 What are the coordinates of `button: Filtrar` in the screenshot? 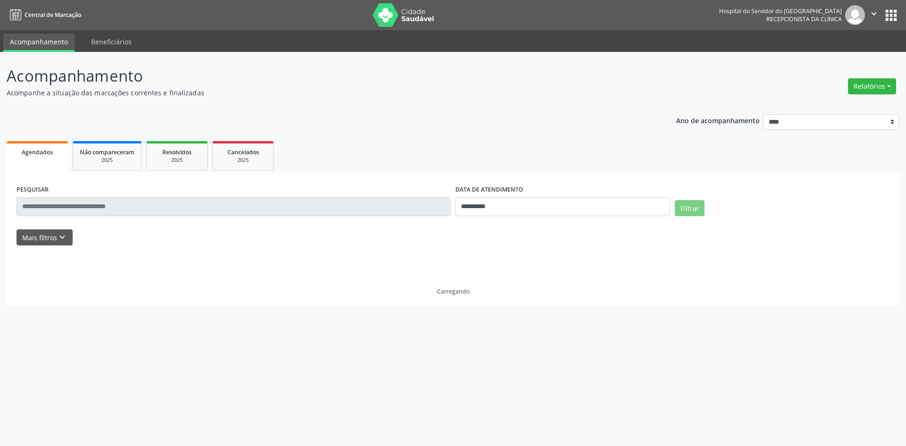 It's located at (689, 208).